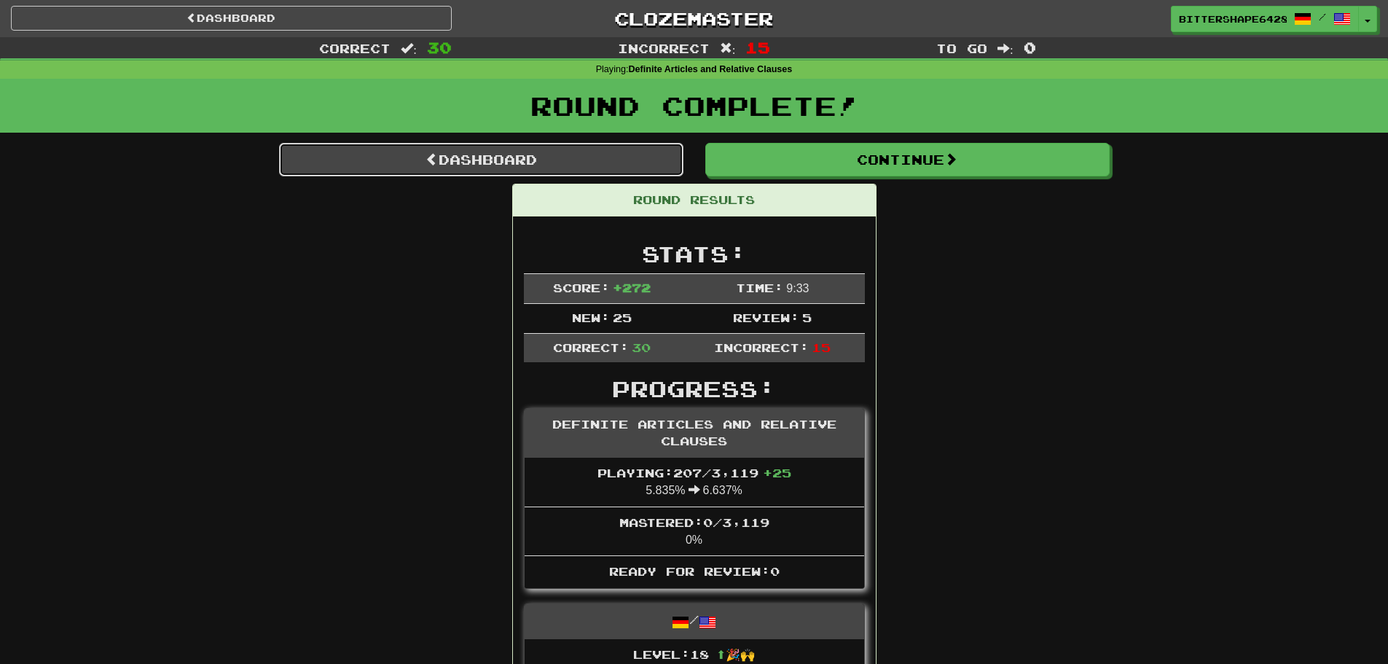 The image size is (1388, 664). I want to click on h2: Stats:, so click(694, 254).